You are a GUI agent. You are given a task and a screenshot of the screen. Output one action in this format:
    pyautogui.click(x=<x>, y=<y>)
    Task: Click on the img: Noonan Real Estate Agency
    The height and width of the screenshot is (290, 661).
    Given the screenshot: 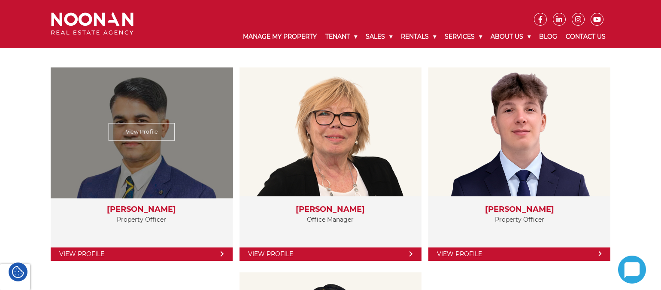 What is the action you would take?
    pyautogui.click(x=92, y=24)
    